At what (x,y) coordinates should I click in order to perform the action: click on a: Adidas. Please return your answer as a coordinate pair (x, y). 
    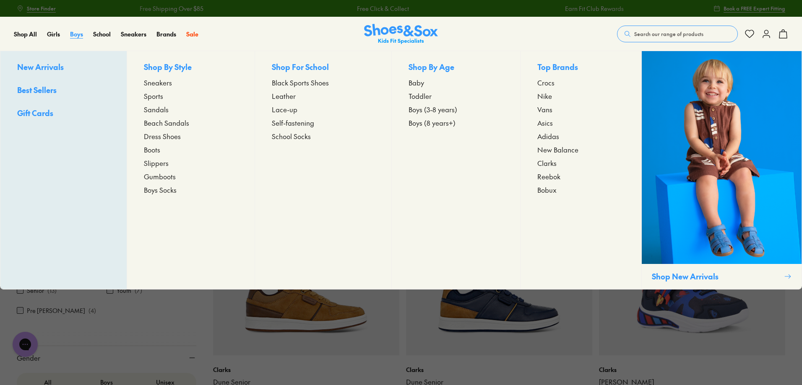
    Looking at the image, I should click on (581, 136).